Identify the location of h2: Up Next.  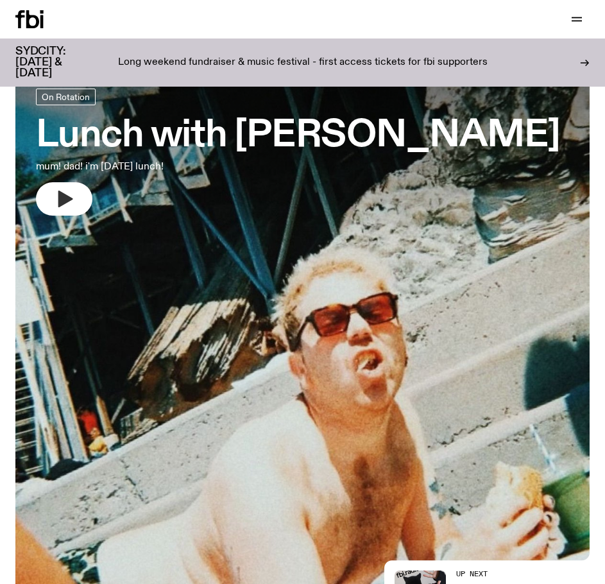
(504, 574).